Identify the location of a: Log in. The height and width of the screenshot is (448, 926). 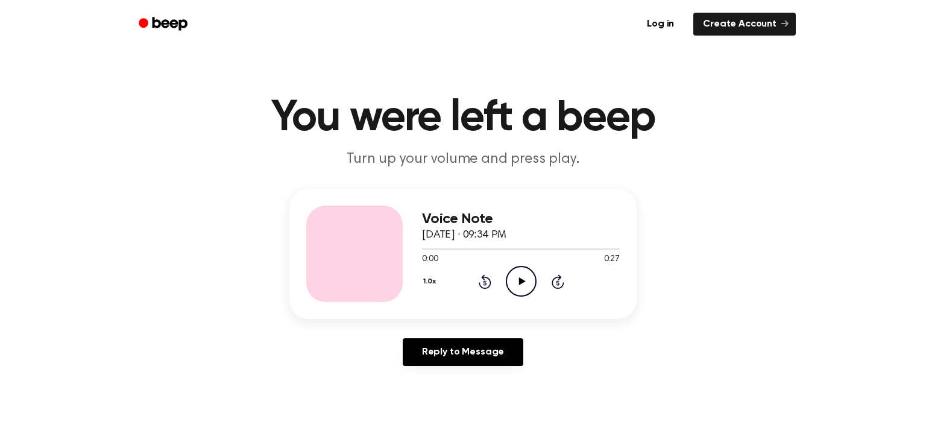
(660, 24).